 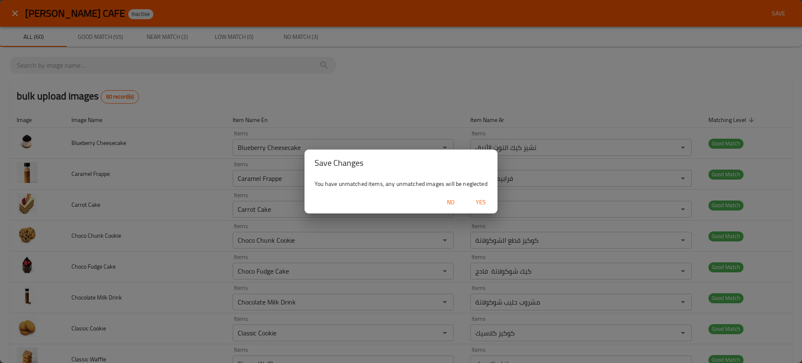 I want to click on span: Yes, so click(x=481, y=202).